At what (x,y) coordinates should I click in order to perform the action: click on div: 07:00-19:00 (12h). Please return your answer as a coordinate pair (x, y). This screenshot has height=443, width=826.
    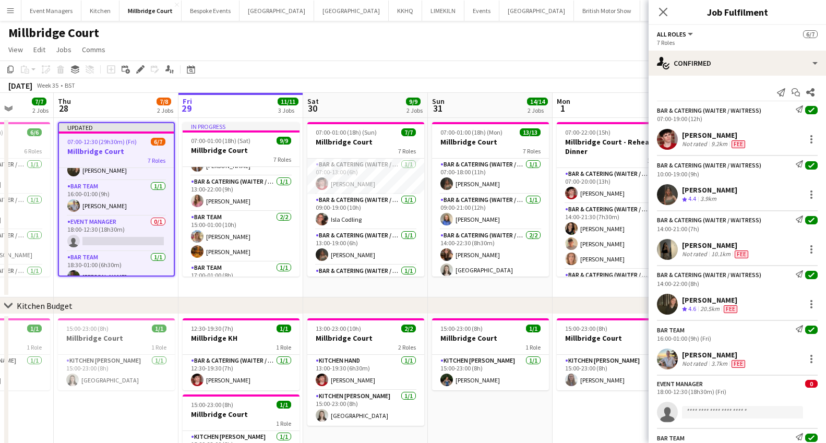
    Looking at the image, I should click on (737, 118).